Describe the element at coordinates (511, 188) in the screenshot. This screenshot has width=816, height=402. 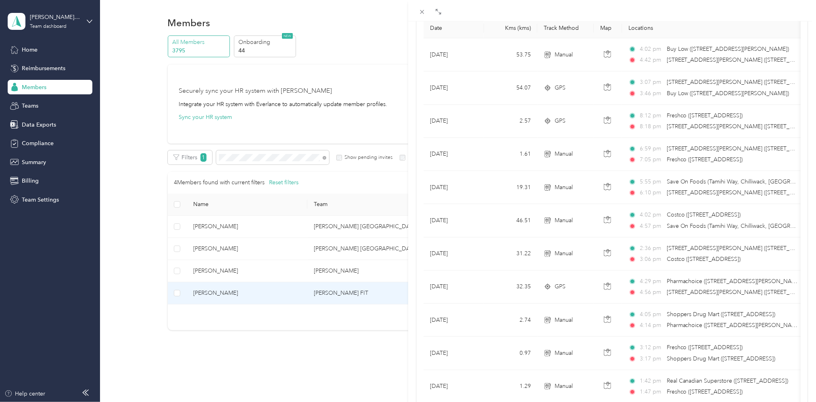
I see `td: 19.31` at that location.